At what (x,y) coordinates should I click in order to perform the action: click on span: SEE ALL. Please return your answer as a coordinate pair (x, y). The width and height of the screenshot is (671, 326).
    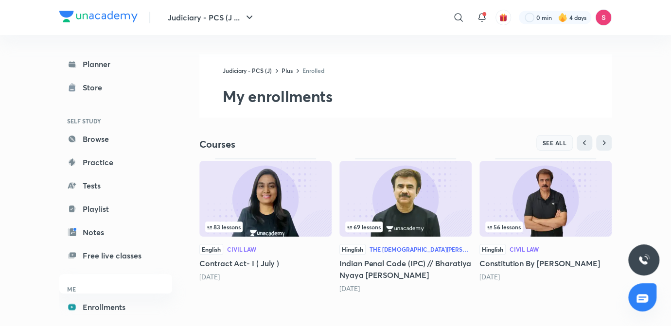
    Looking at the image, I should click on (555, 143).